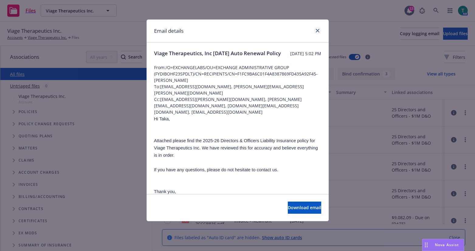  I want to click on span: Thank you,, so click(165, 192).